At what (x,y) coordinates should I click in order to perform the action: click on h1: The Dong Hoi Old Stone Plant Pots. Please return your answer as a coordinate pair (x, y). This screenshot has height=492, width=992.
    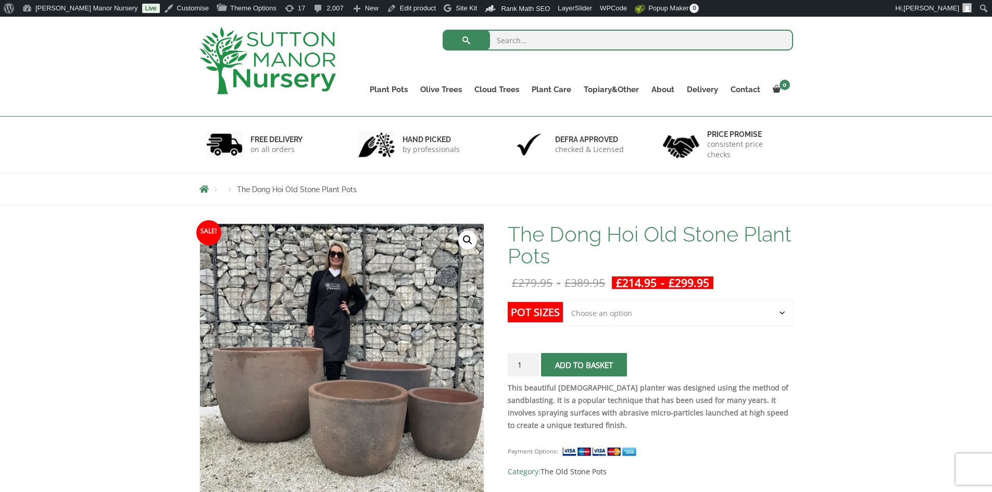
    Looking at the image, I should click on (650, 245).